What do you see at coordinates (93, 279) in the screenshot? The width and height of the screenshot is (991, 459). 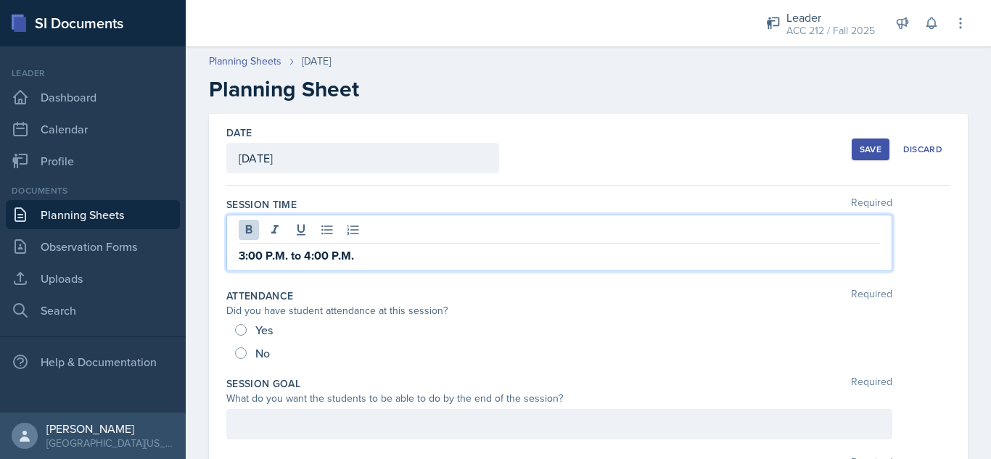 I see `a: Uploads` at bounding box center [93, 279].